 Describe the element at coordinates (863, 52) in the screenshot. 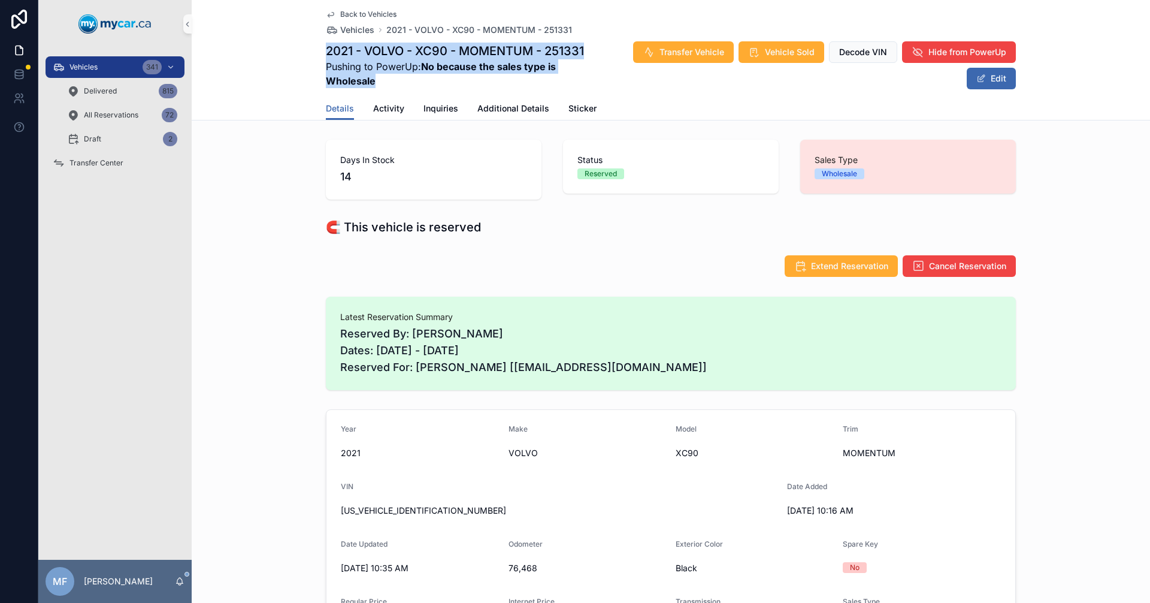

I see `span: Decode VIN` at that location.